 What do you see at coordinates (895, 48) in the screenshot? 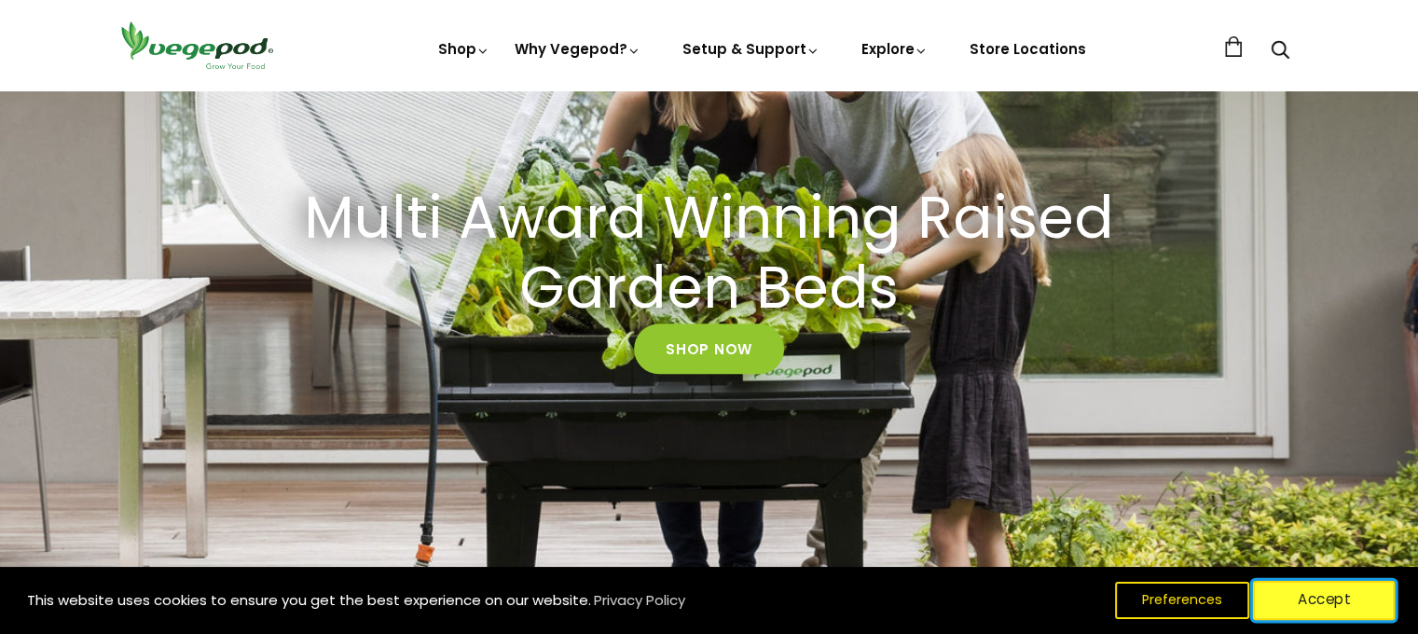
I see `a: Explore` at bounding box center [895, 48].